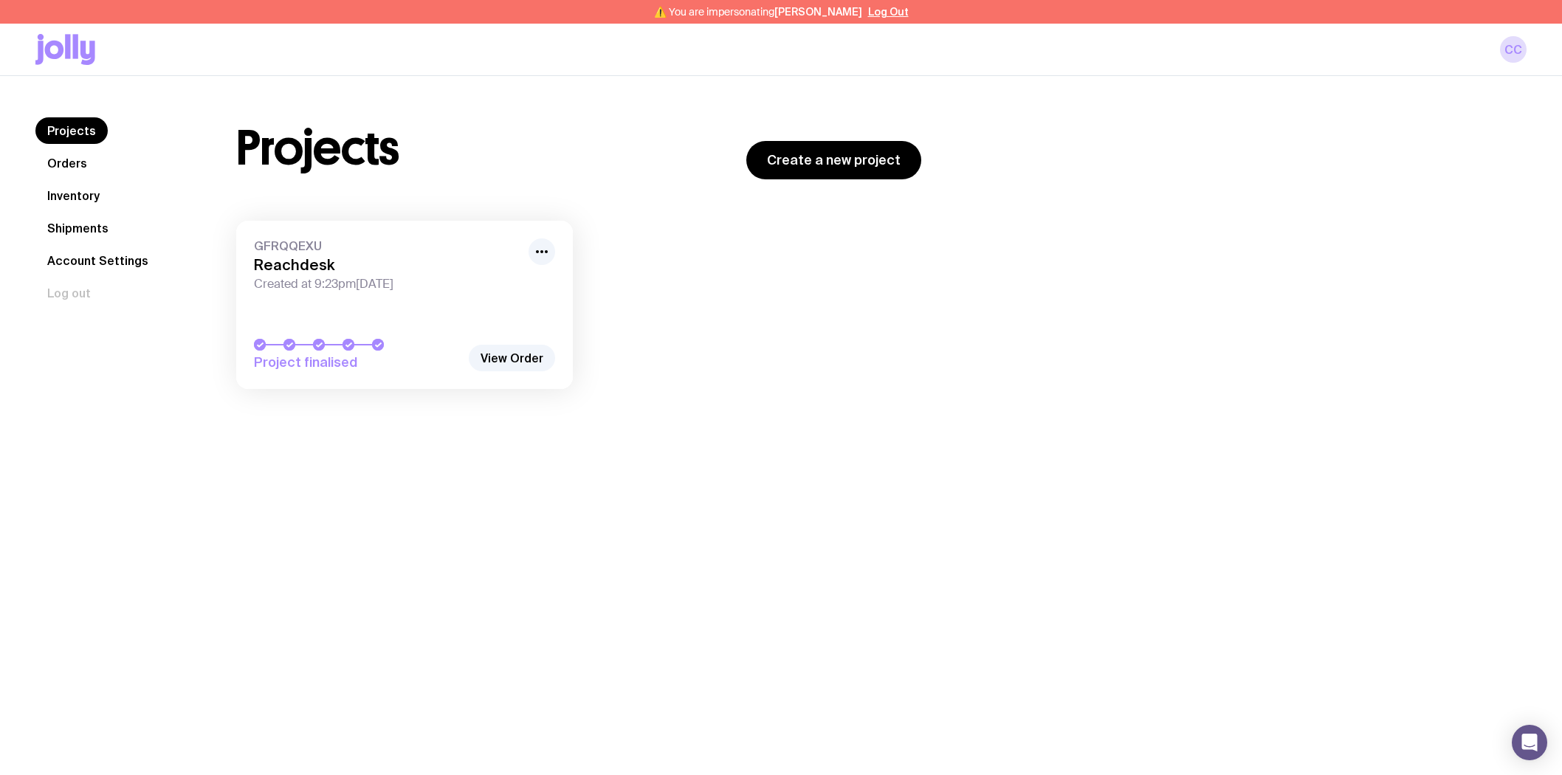  What do you see at coordinates (73, 196) in the screenshot?
I see `a: Inventory` at bounding box center [73, 196].